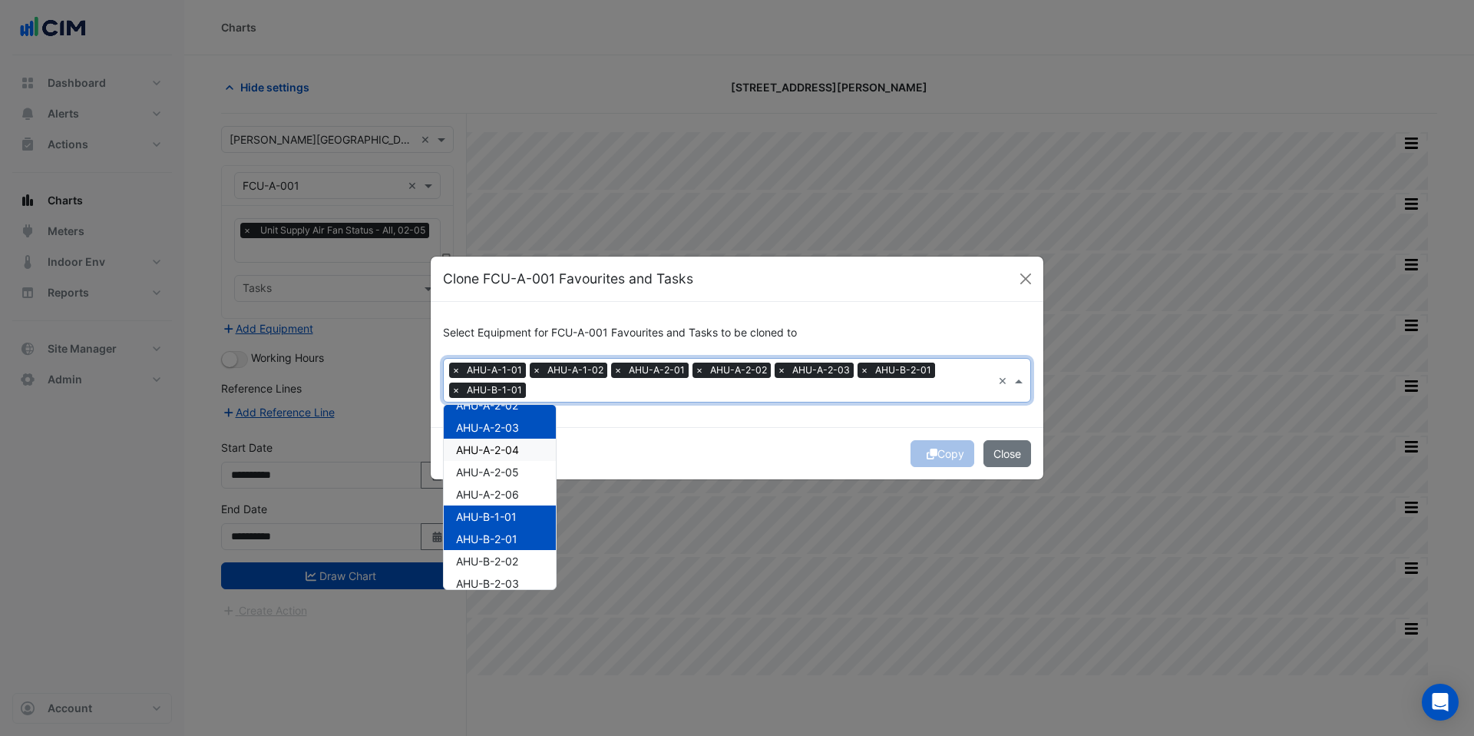 Image resolution: width=1474 pixels, height=736 pixels. What do you see at coordinates (495, 370) in the screenshot?
I see `span: AHU-A-1-01` at bounding box center [495, 370].